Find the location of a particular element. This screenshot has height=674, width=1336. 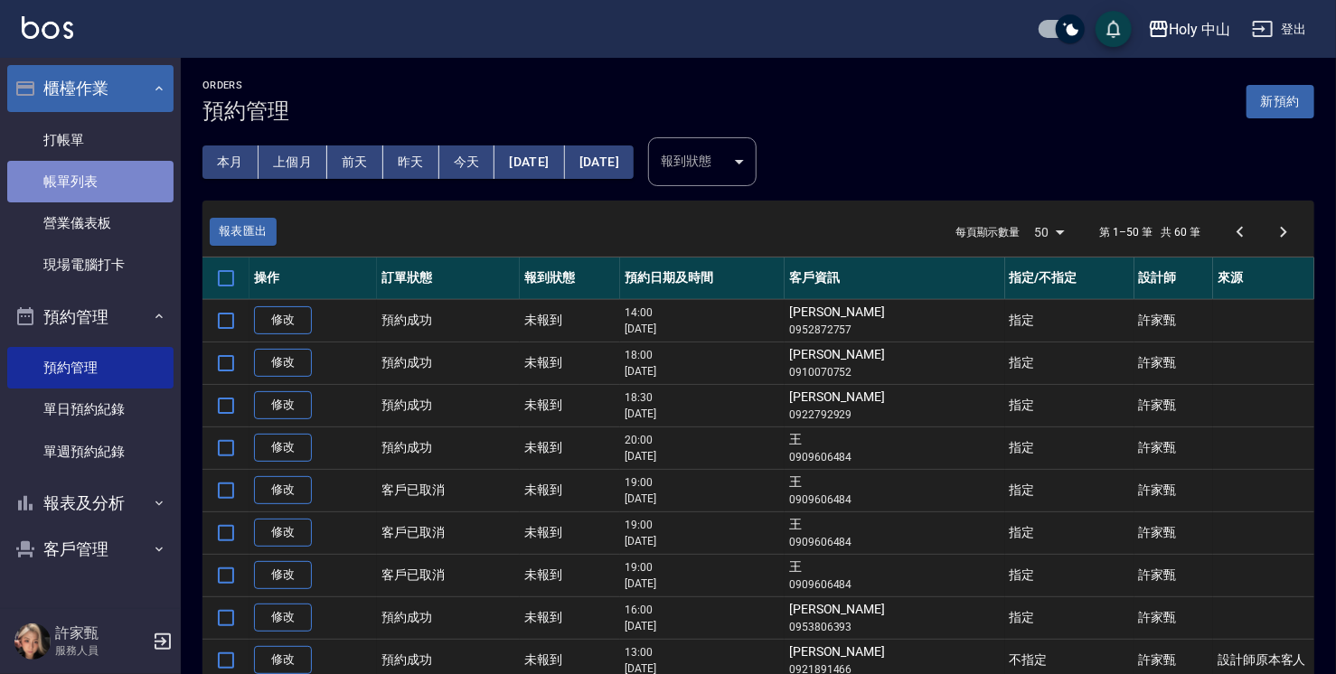

a: 報表匯出 is located at coordinates (243, 231).